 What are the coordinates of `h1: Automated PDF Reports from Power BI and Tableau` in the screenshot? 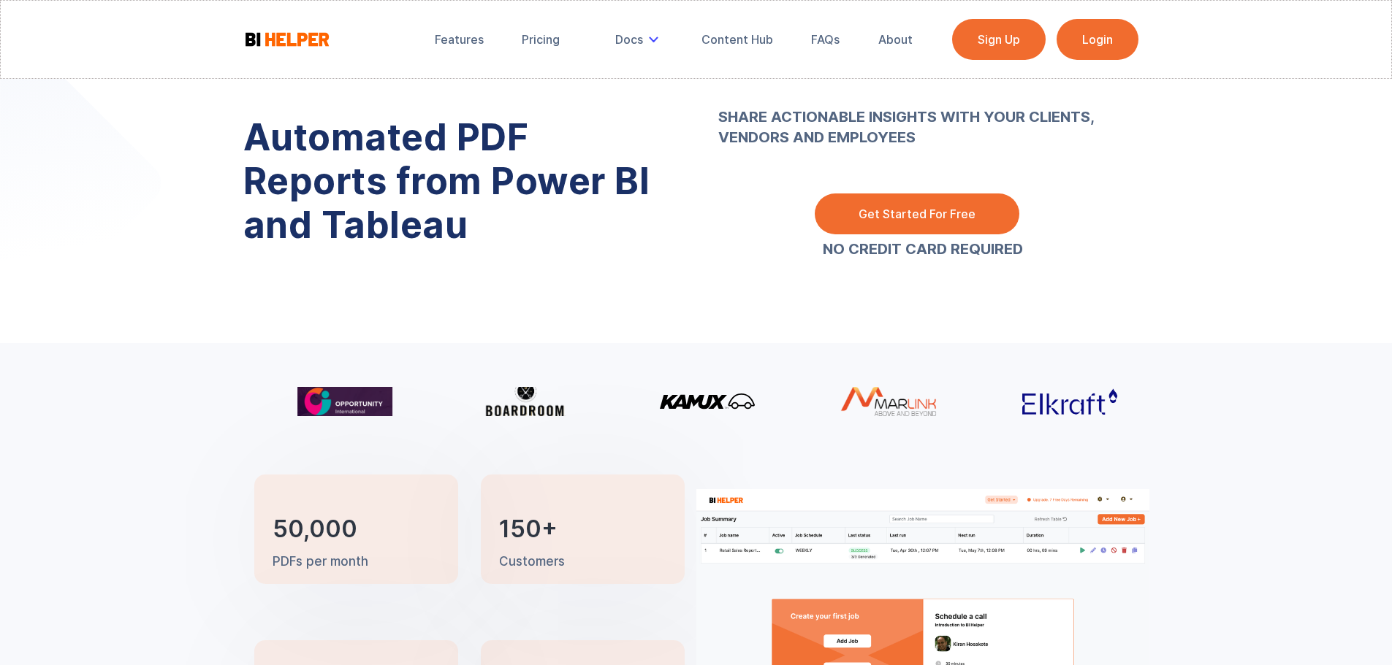 It's located at (459, 181).